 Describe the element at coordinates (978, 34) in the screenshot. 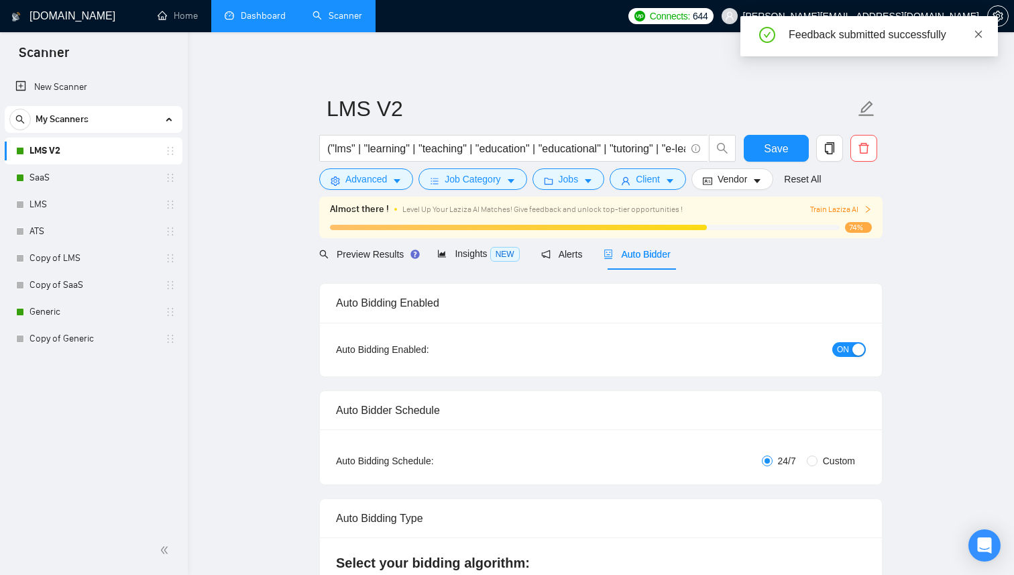

I see `span: close` at that location.